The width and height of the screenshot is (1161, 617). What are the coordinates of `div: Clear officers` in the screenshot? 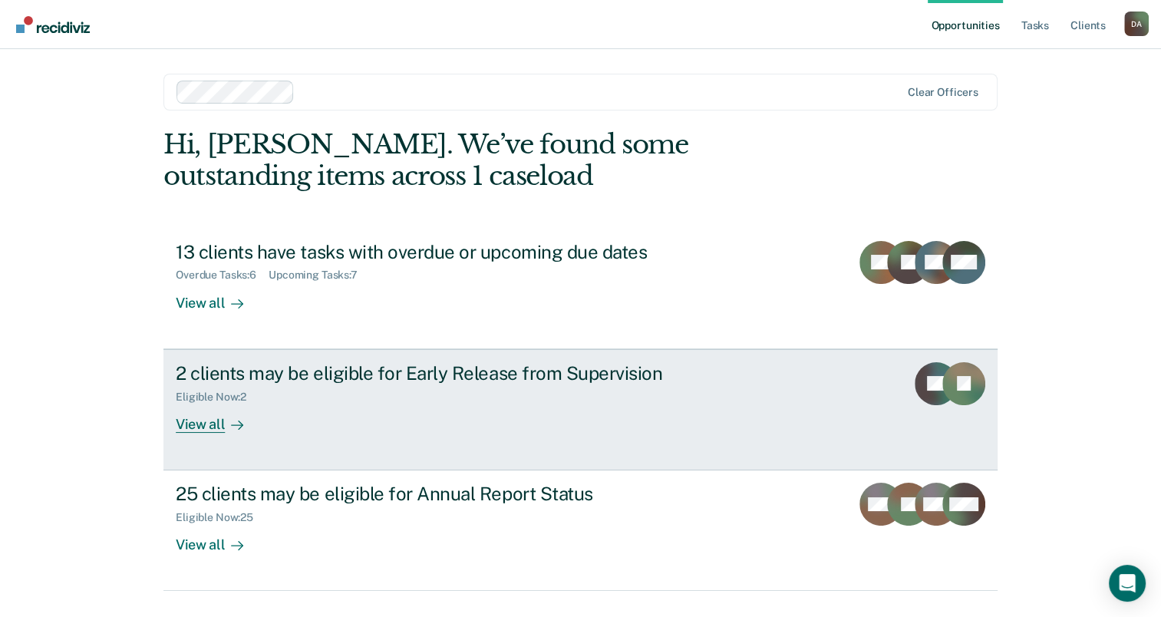 It's located at (943, 92).